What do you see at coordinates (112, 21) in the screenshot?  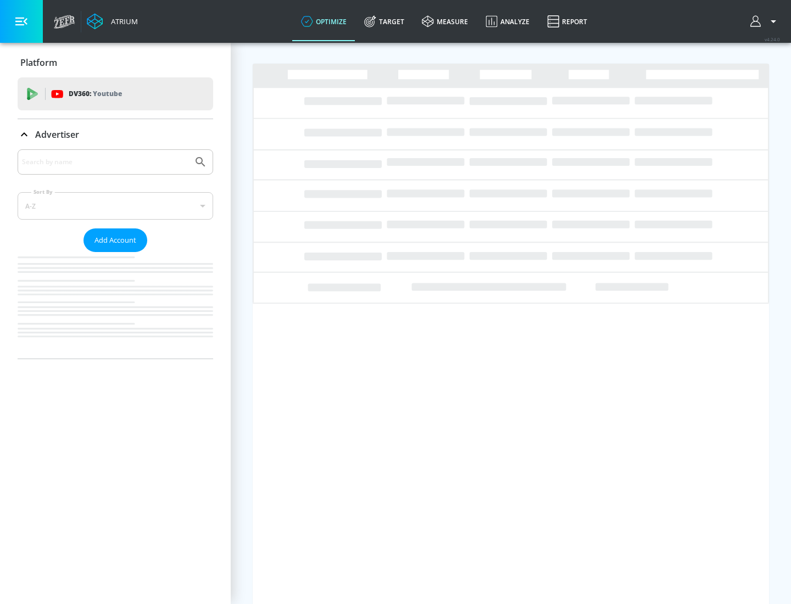 I see `a: Atrium` at bounding box center [112, 21].